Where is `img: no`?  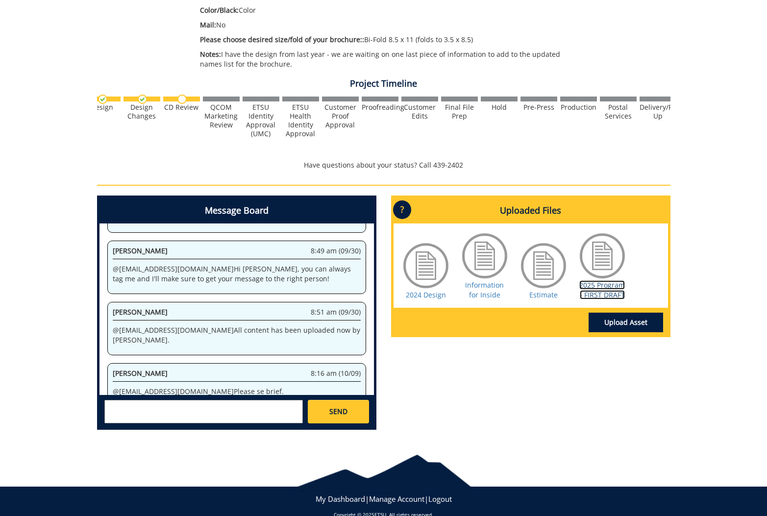 img: no is located at coordinates (182, 99).